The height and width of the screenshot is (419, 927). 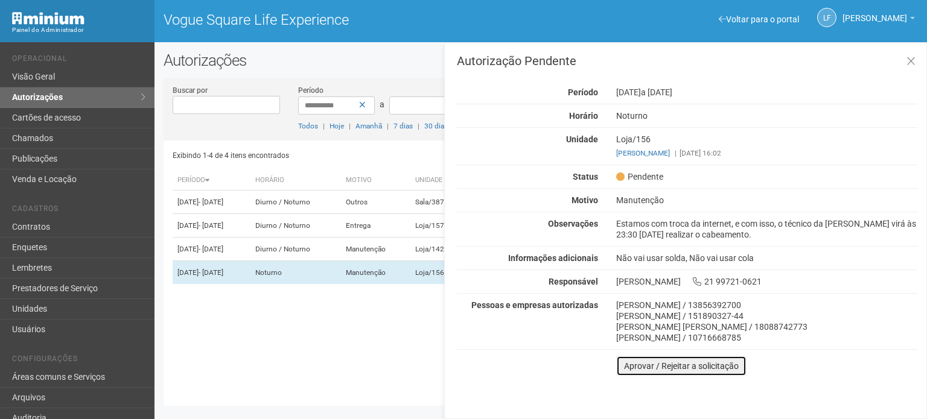 I want to click on td: Loja/157, so click(x=438, y=226).